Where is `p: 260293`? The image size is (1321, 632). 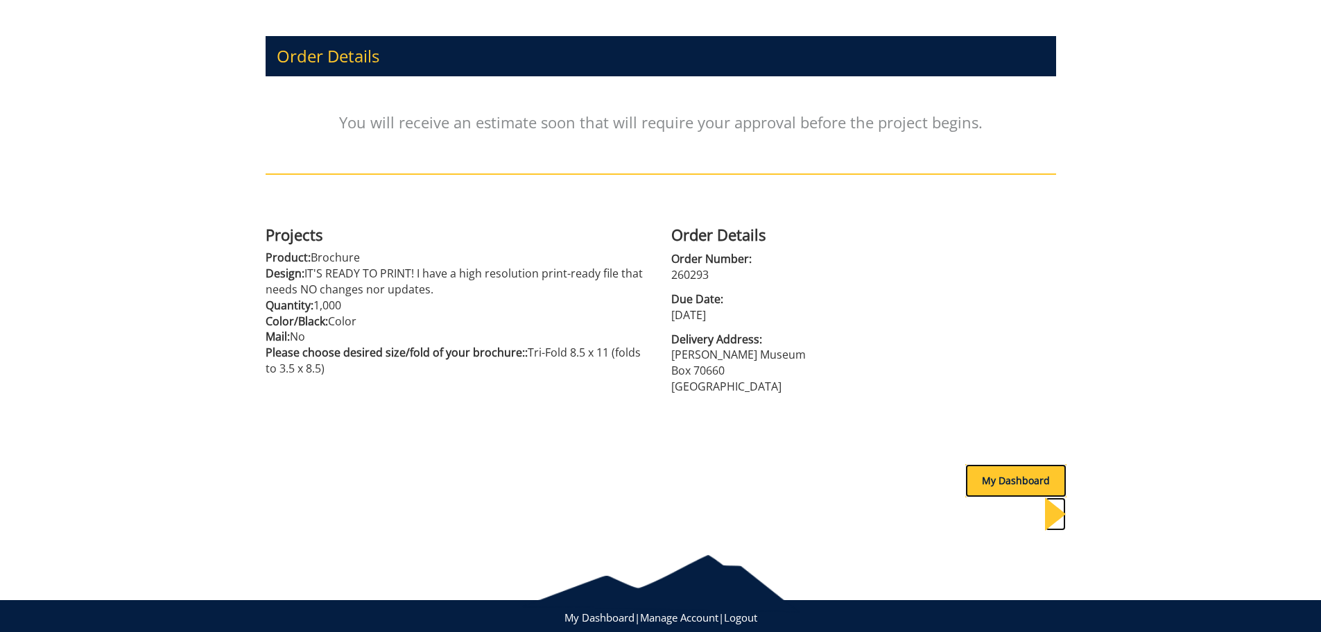 p: 260293 is located at coordinates (863, 275).